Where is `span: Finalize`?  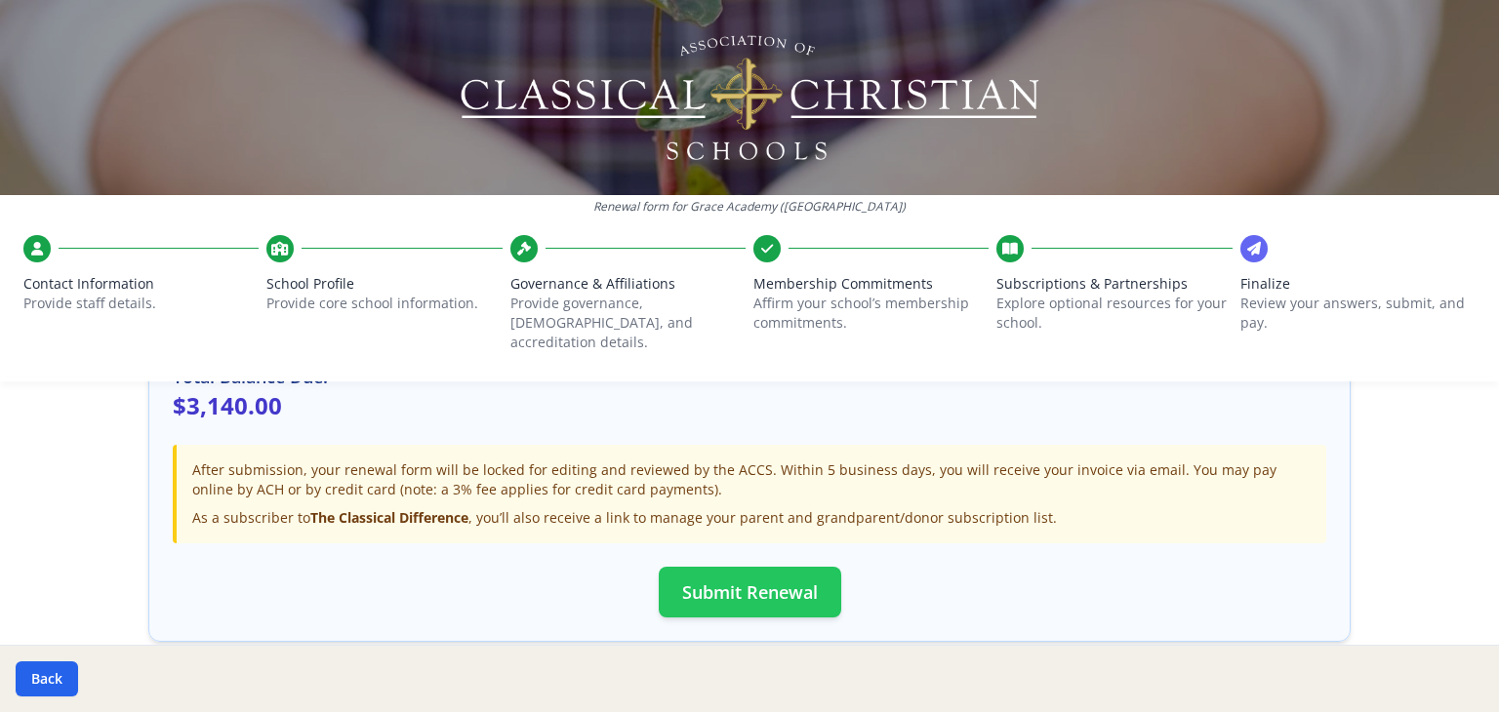
span: Finalize is located at coordinates (1357, 284).